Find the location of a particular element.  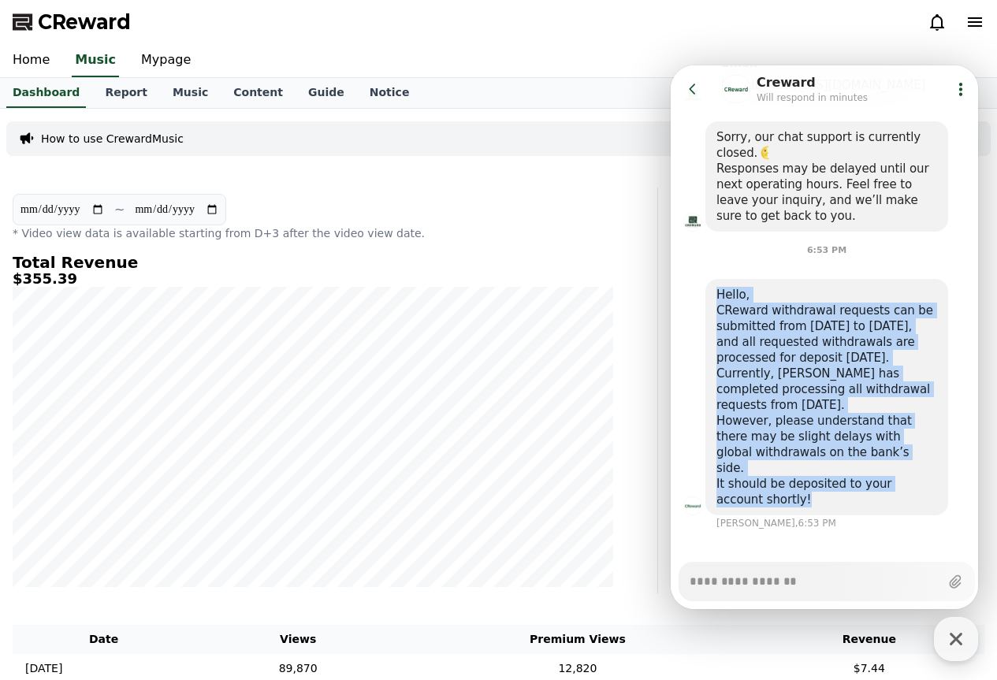

a: Content is located at coordinates (258, 93).